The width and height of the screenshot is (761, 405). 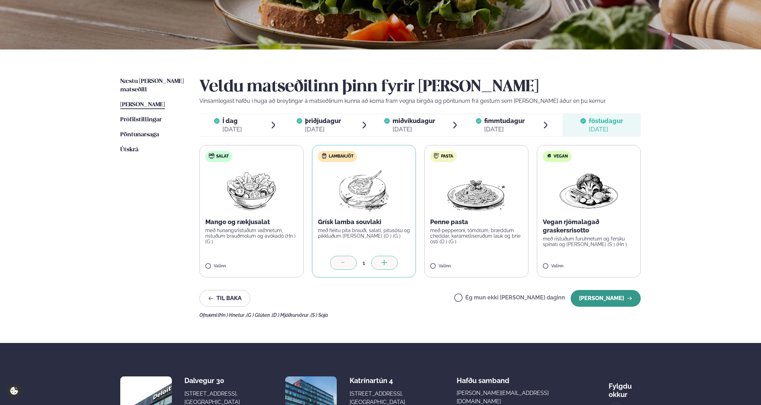 I want to click on a: Pöntunarsaga, so click(x=139, y=135).